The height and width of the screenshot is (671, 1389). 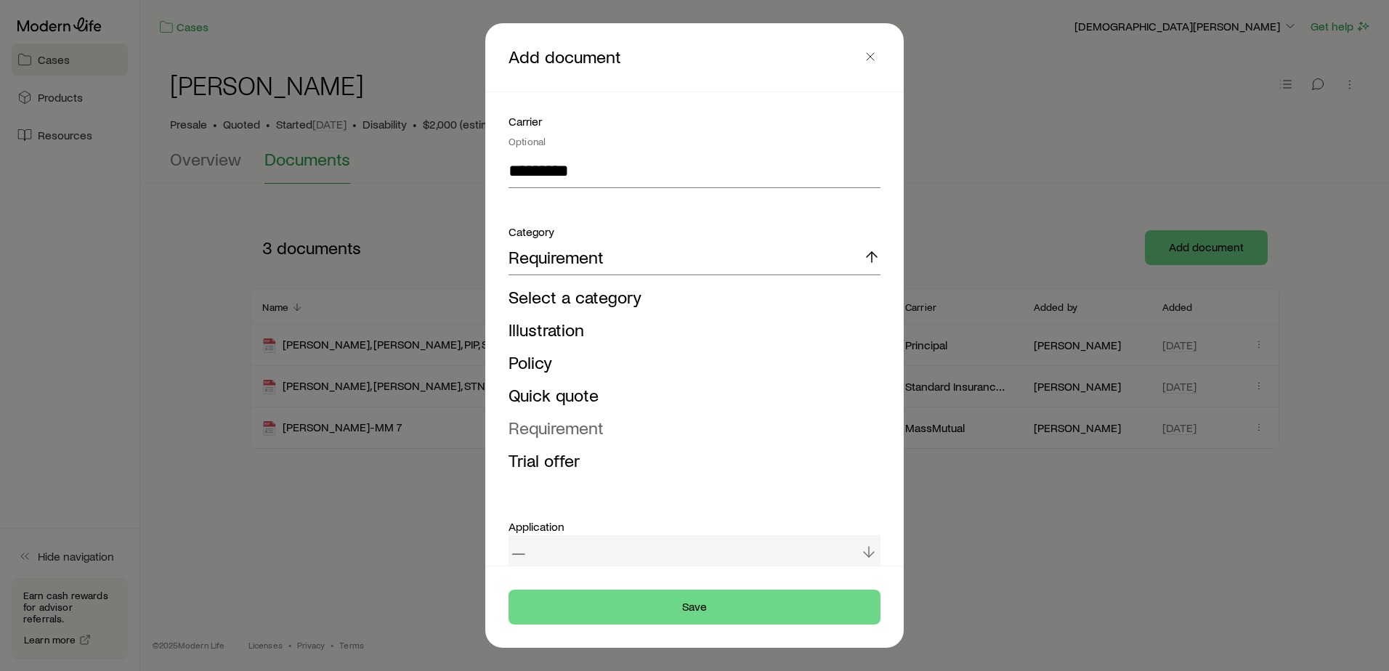 What do you see at coordinates (556, 427) in the screenshot?
I see `span: Requirement` at bounding box center [556, 427].